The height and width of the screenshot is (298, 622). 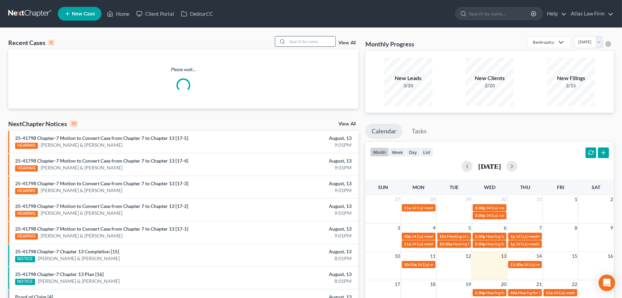 I want to click on a: DebtorCC, so click(x=197, y=14).